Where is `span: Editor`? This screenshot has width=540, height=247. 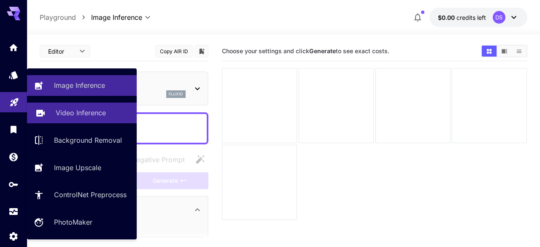
span: Editor is located at coordinates (61, 51).